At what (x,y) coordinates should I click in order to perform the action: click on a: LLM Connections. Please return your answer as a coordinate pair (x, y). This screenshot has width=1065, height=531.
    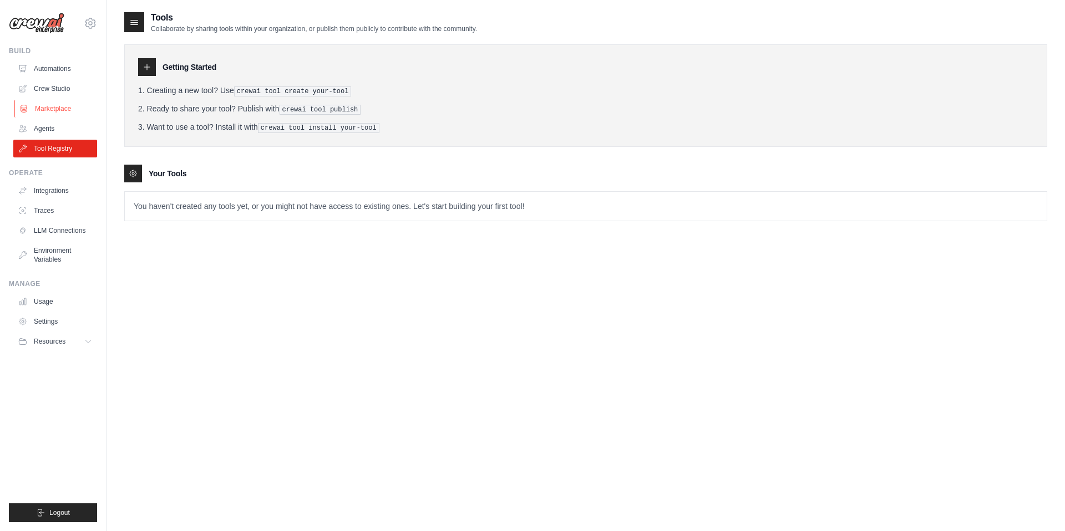
    Looking at the image, I should click on (55, 231).